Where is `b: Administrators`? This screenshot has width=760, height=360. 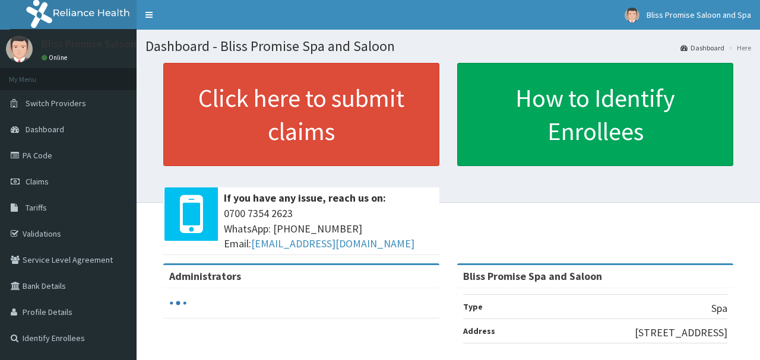 b: Administrators is located at coordinates (205, 276).